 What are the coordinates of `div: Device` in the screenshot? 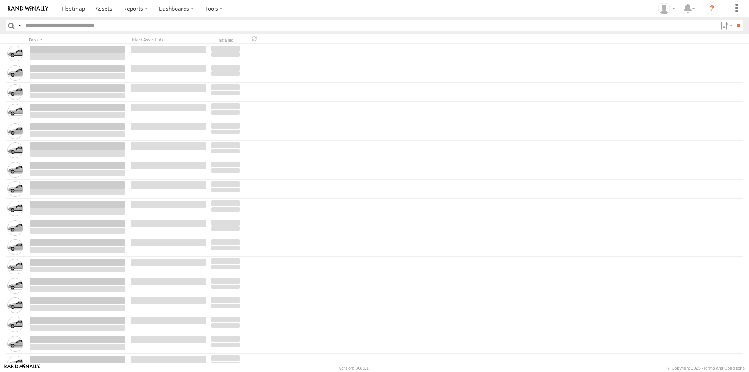 It's located at (78, 40).